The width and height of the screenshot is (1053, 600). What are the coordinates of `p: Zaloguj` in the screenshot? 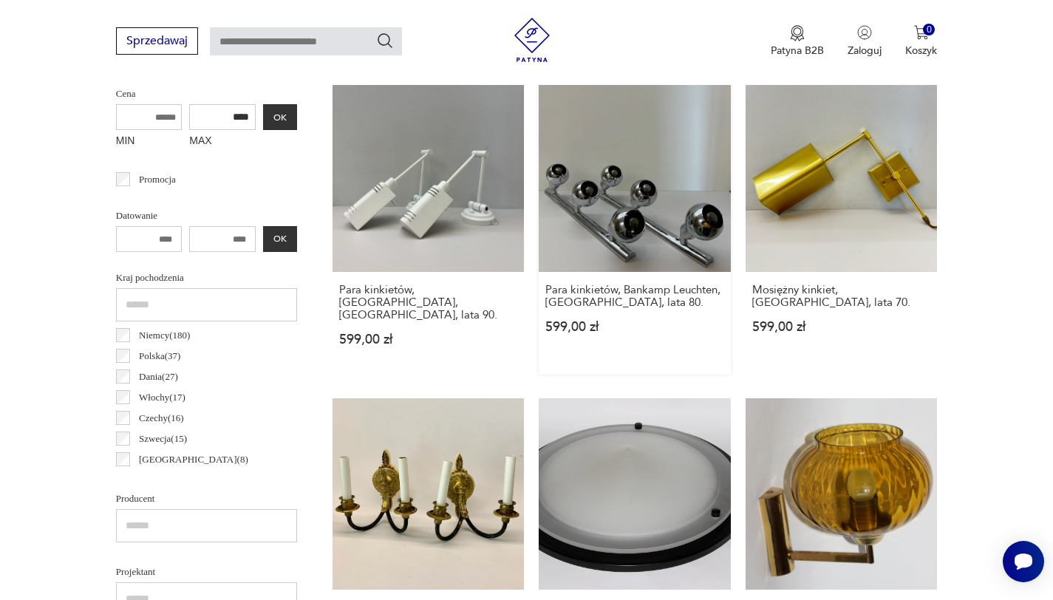 It's located at (865, 50).